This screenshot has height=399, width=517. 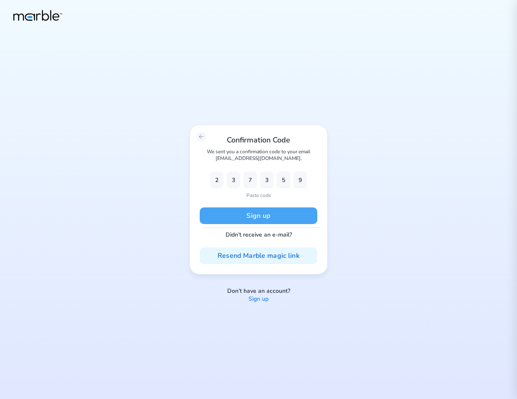 I want to click on p: Didn’t receive an e-mail?, so click(x=259, y=235).